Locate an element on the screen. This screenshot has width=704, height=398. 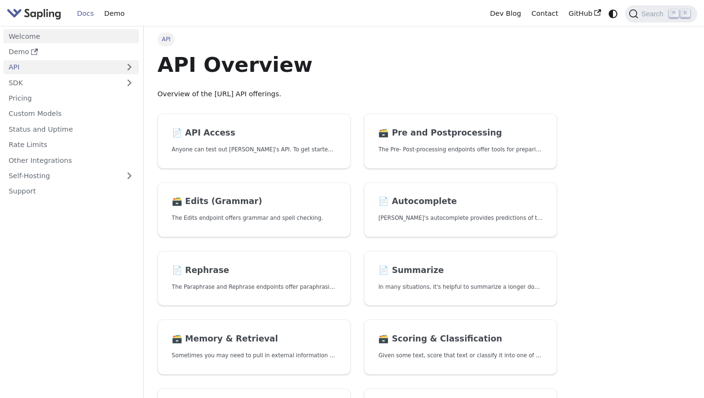
p: Sometimes you may need to pull in external information that doesn't fit in the context size of an... is located at coordinates (254, 355).